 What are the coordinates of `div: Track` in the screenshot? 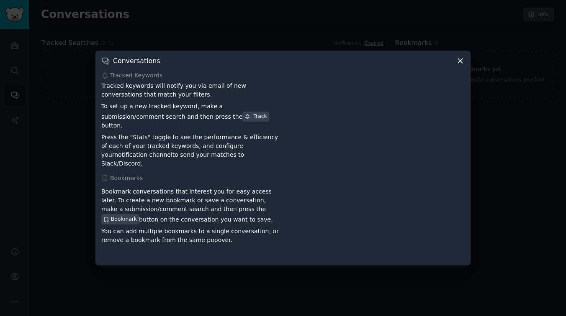 It's located at (255, 117).